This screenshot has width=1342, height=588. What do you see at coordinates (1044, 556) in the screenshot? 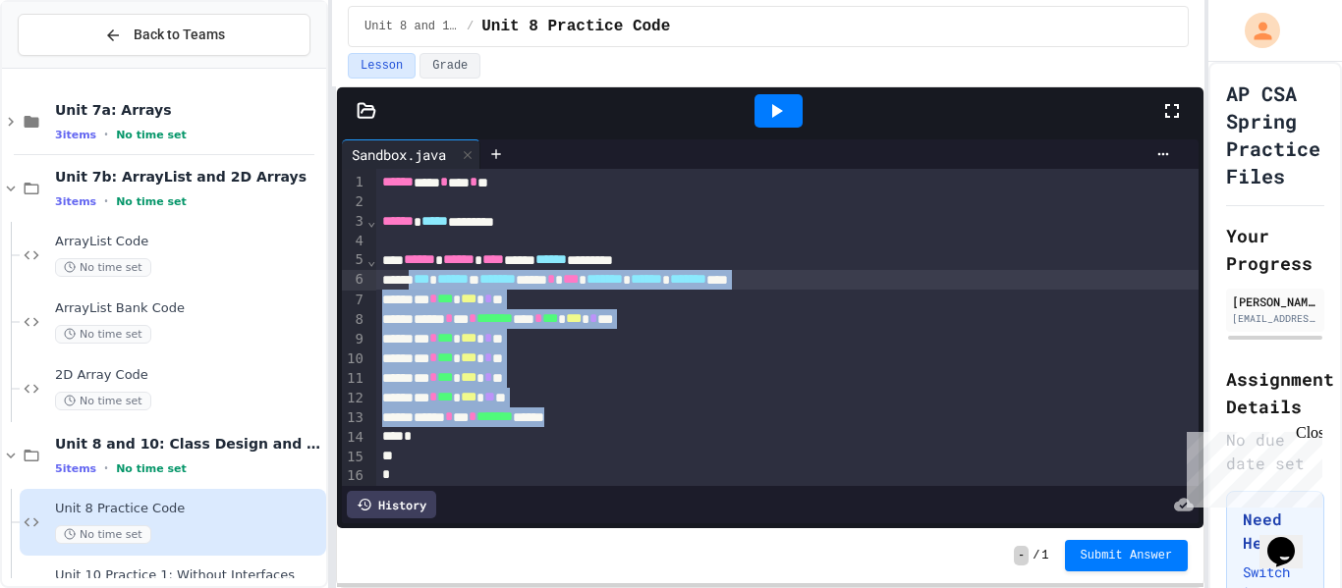
I see `span: 1` at bounding box center [1044, 556].